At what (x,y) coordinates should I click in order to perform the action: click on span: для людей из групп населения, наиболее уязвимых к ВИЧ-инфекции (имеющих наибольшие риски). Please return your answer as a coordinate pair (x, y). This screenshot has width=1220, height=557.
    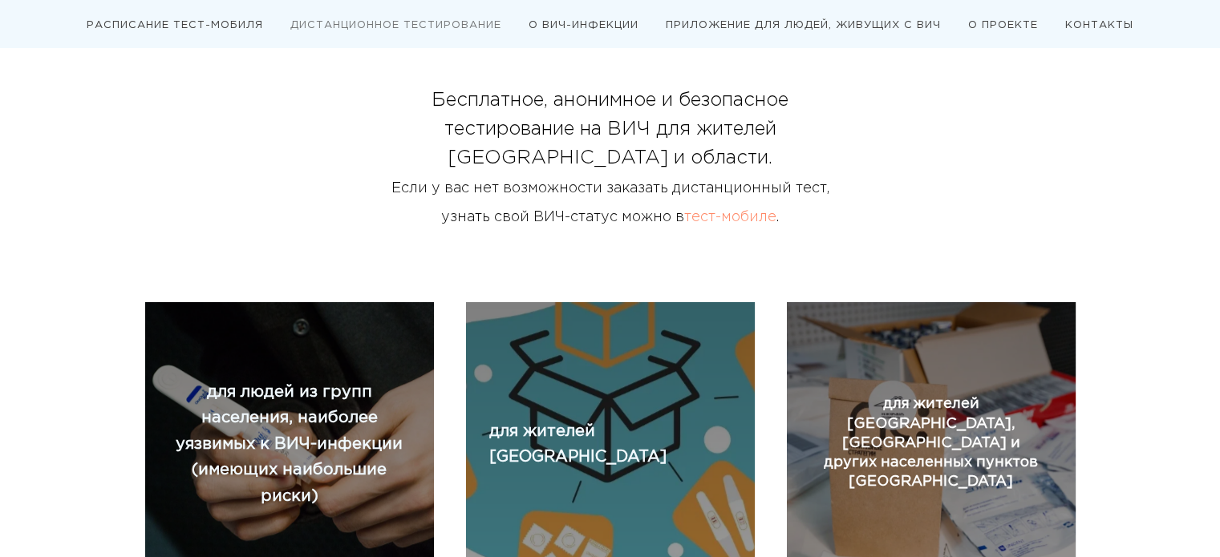
    Looking at the image, I should click on (289, 444).